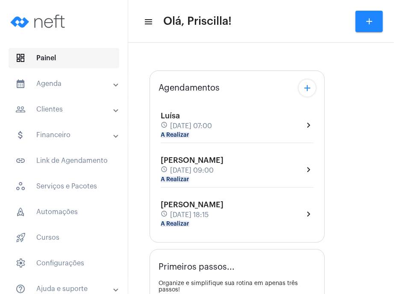 The width and height of the screenshot is (394, 294). I want to click on mat-expansion-panel-header: sidenav iconAgenda, so click(66, 84).